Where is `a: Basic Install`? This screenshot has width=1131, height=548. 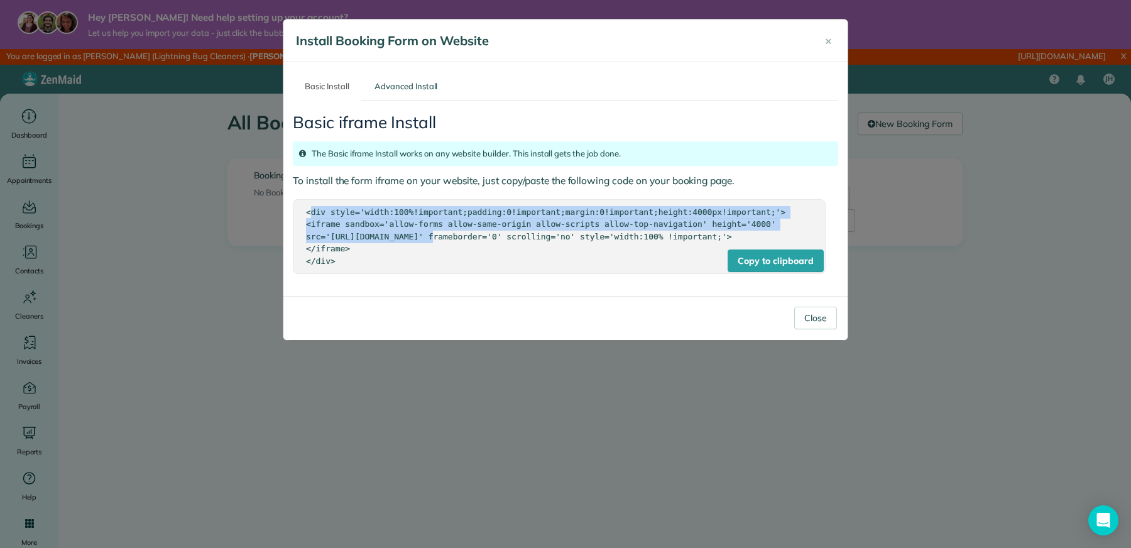
a: Basic Install is located at coordinates (327, 86).